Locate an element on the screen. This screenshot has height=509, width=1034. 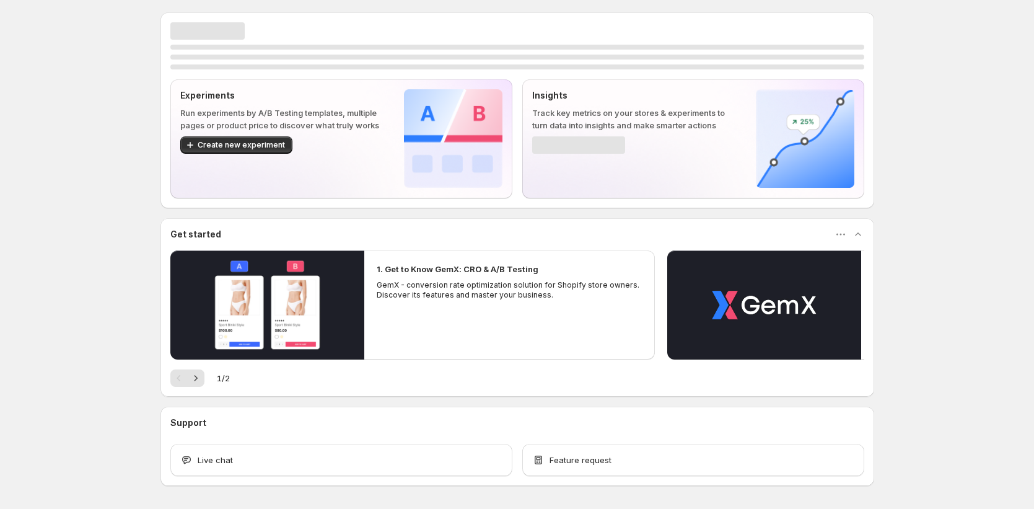
span: Create new experiment is located at coordinates (241, 145).